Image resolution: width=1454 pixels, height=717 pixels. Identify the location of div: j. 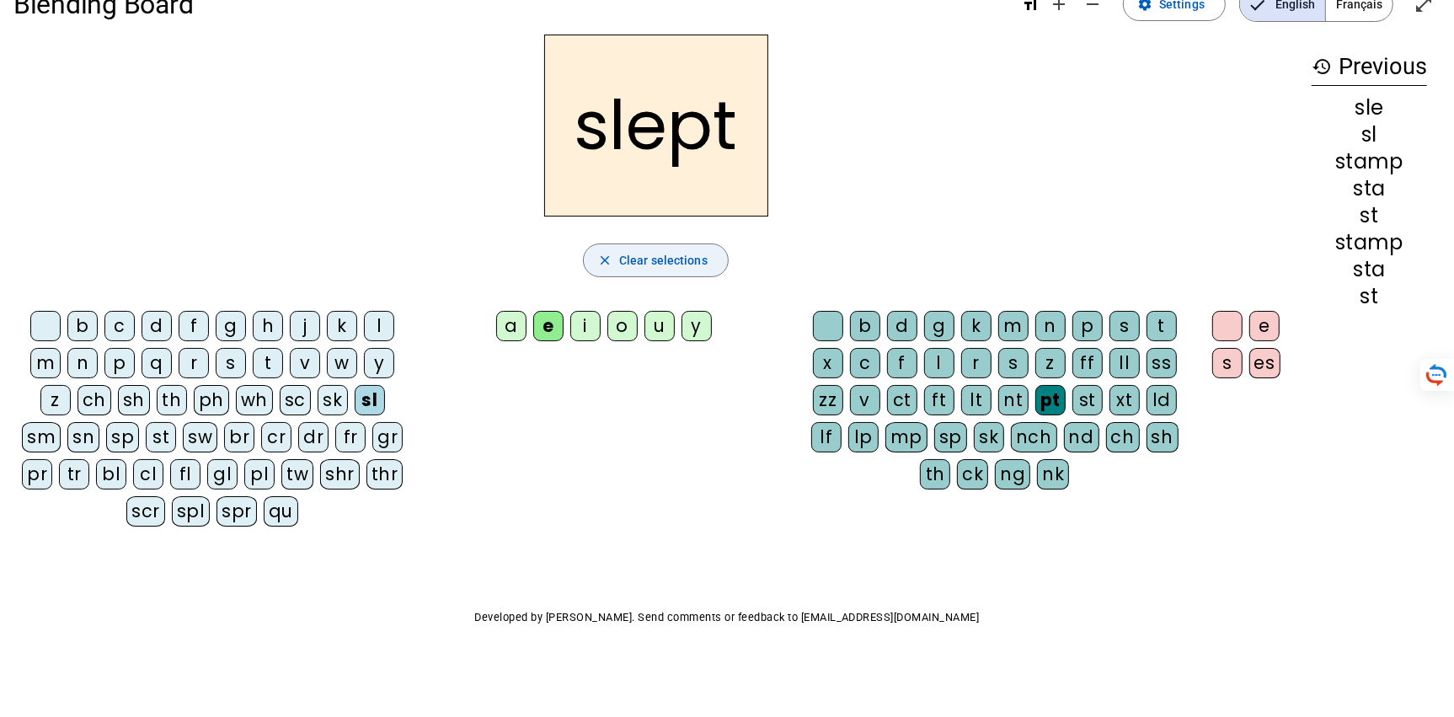
(305, 326).